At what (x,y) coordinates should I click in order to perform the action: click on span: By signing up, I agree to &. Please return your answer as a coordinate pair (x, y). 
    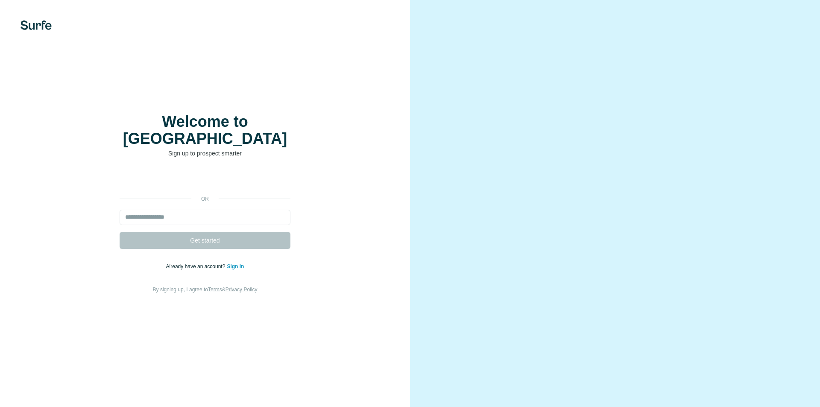
    Looking at the image, I should click on (205, 290).